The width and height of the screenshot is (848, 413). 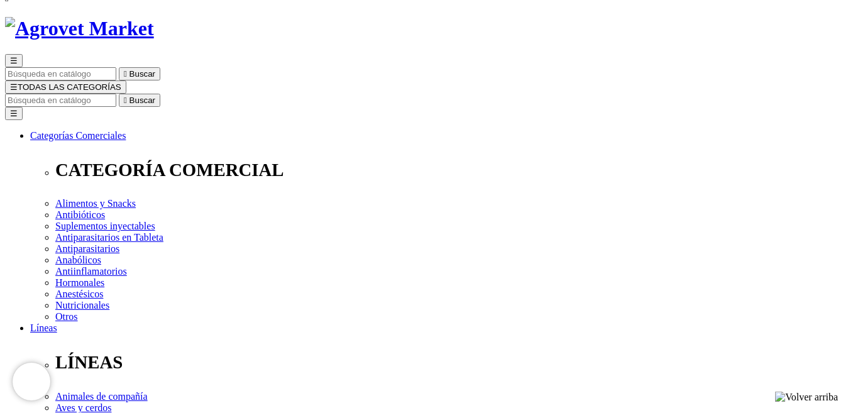 What do you see at coordinates (67, 316) in the screenshot?
I see `span: Otros` at bounding box center [67, 316].